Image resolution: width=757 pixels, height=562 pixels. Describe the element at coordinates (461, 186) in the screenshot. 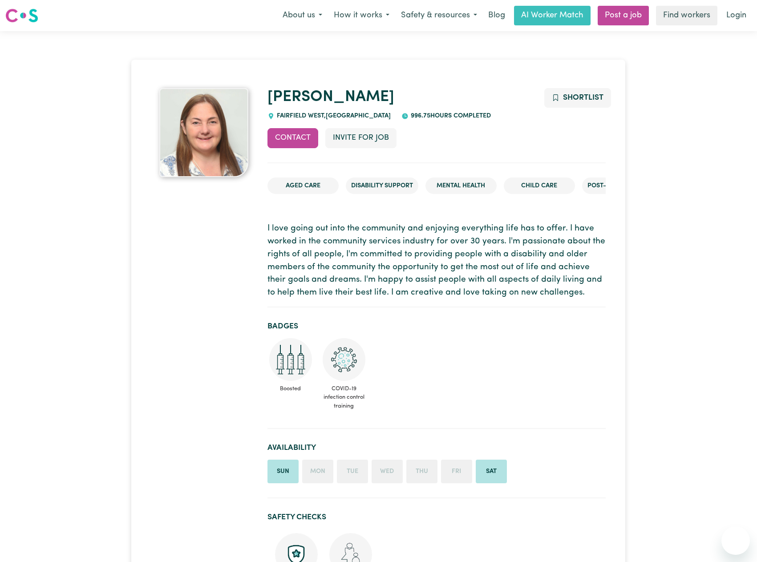

I see `li: Mental Health` at that location.